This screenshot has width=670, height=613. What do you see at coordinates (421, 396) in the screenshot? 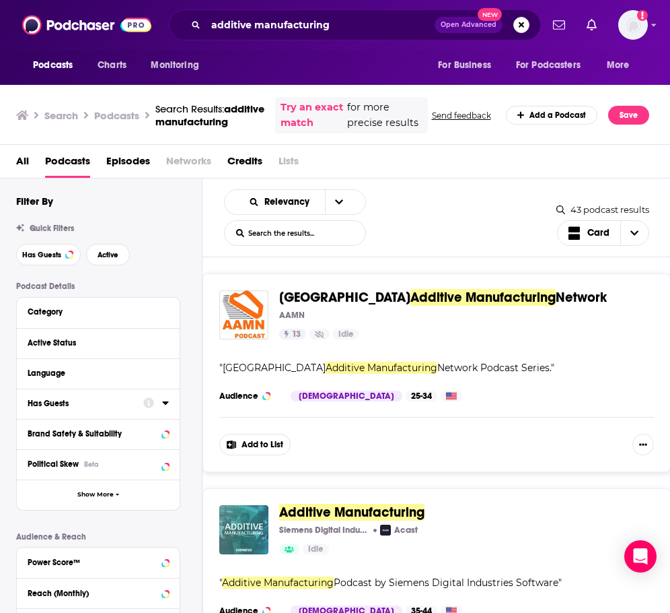
I see `div: 25-34` at bounding box center [421, 396].